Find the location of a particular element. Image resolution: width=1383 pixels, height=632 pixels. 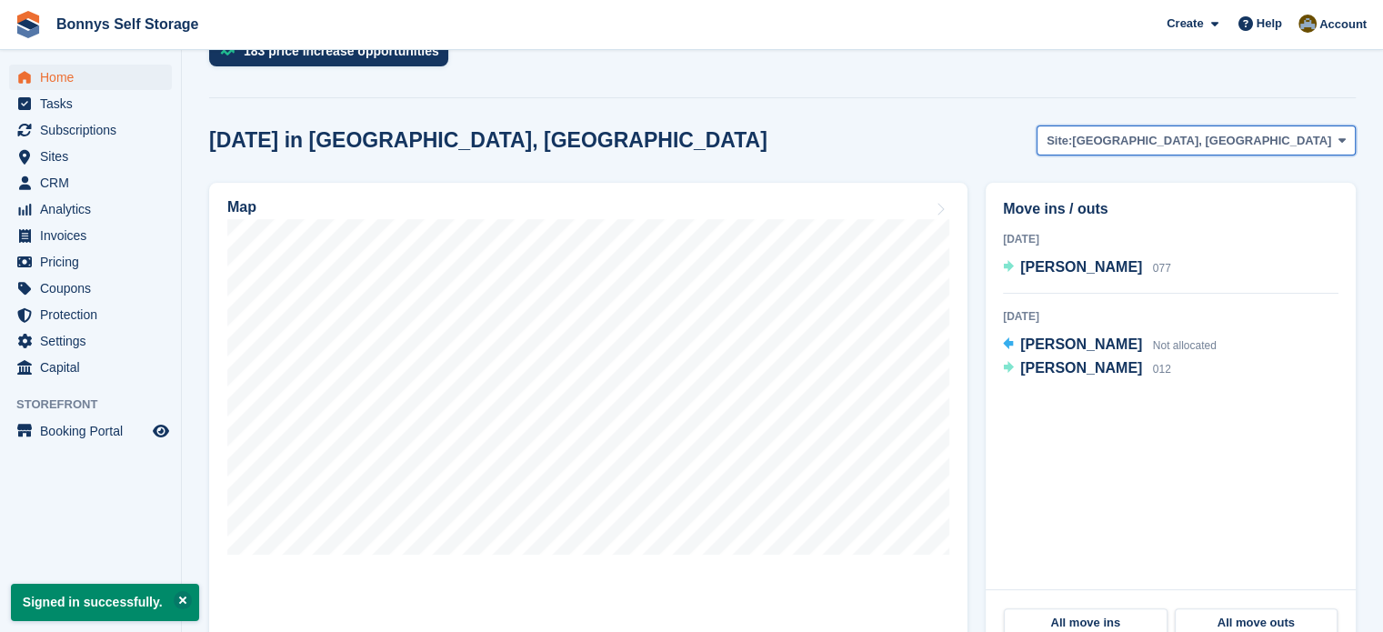

img: James Bonny is located at coordinates (1307, 24).